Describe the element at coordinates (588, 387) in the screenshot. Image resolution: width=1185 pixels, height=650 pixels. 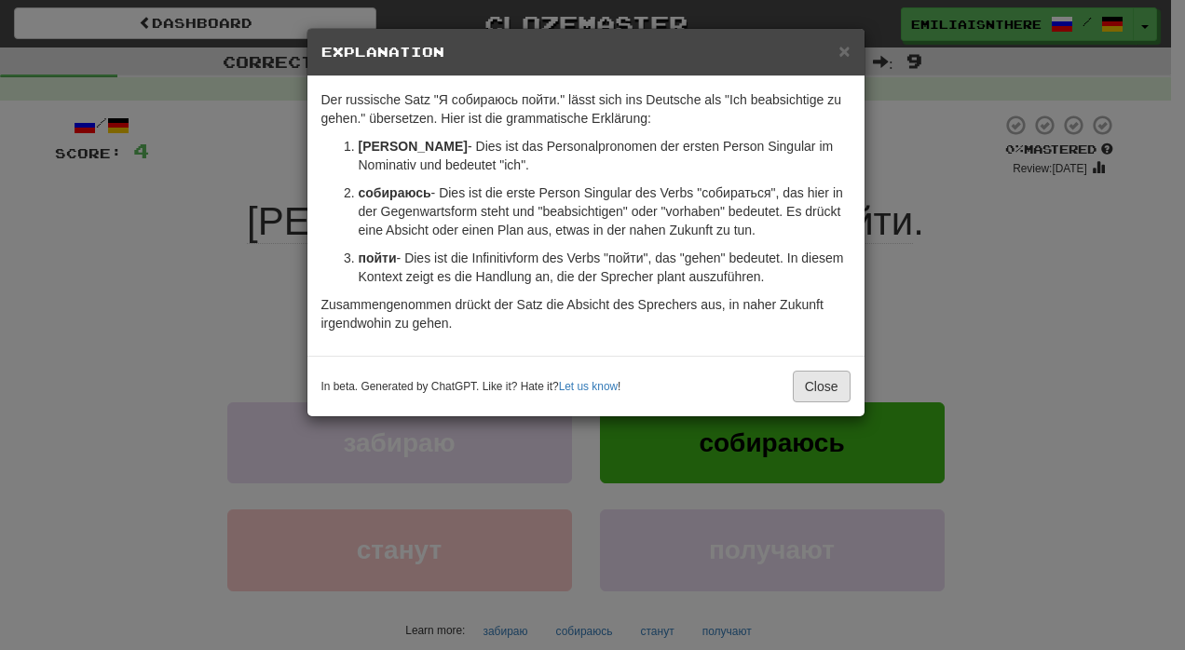
I see `a: Let us know` at that location.